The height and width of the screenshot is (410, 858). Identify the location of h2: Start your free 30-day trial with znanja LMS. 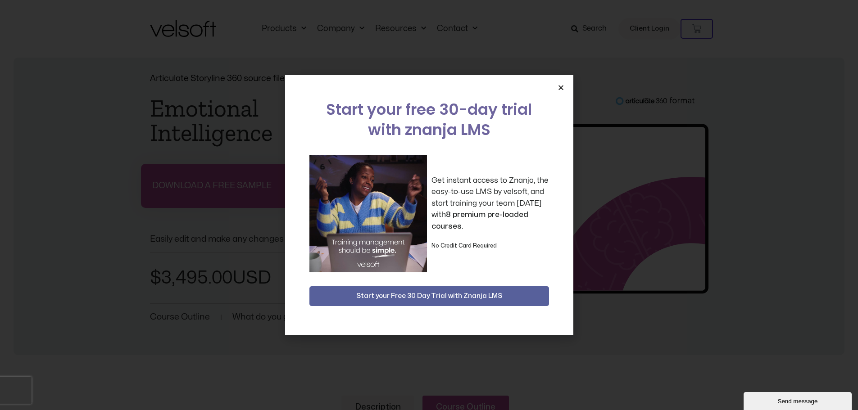
(429, 120).